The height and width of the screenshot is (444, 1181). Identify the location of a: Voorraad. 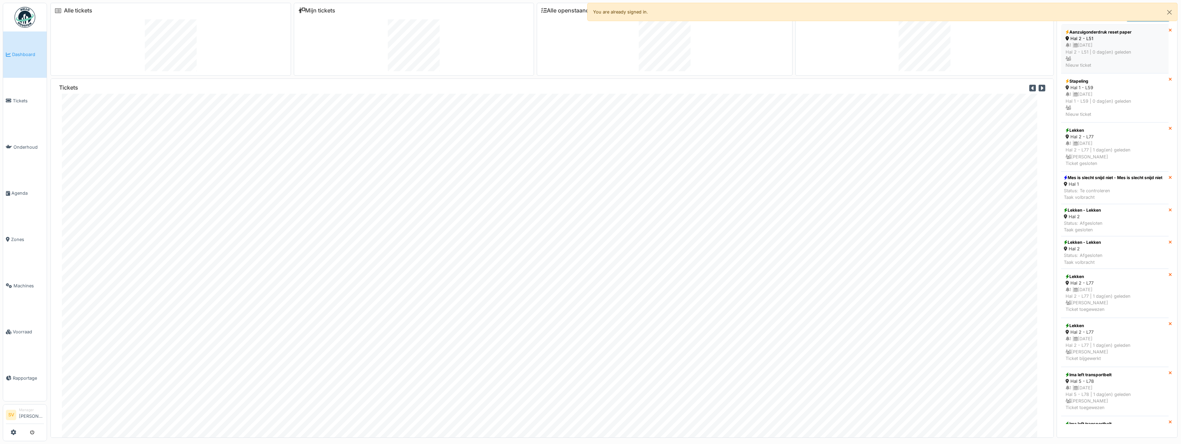
(25, 332).